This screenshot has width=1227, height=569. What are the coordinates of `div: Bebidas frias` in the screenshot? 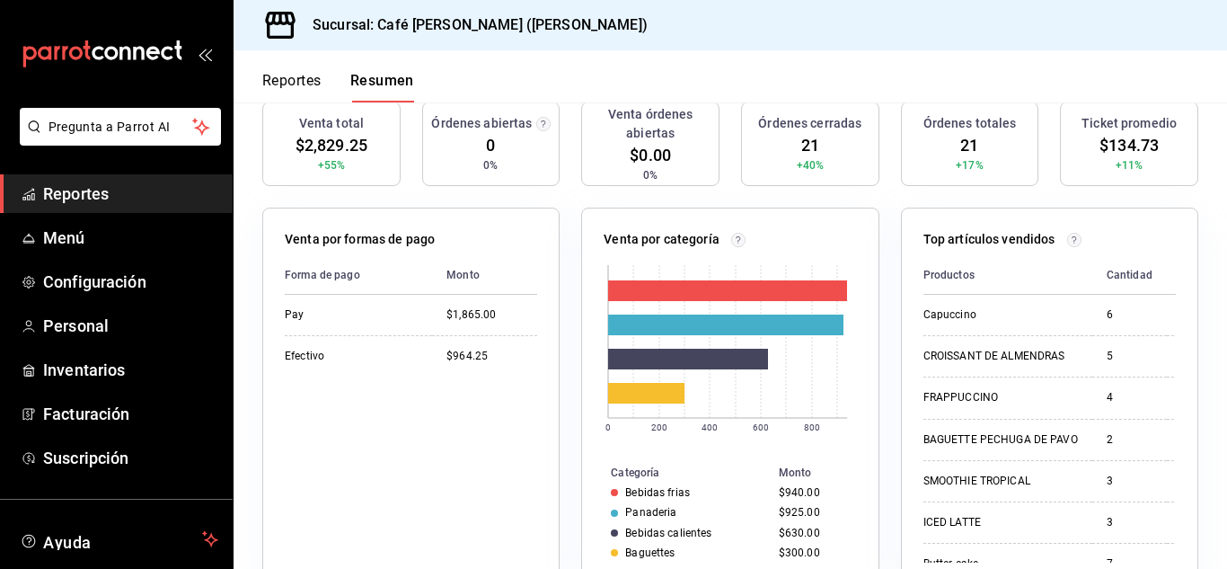 It's located at (658, 492).